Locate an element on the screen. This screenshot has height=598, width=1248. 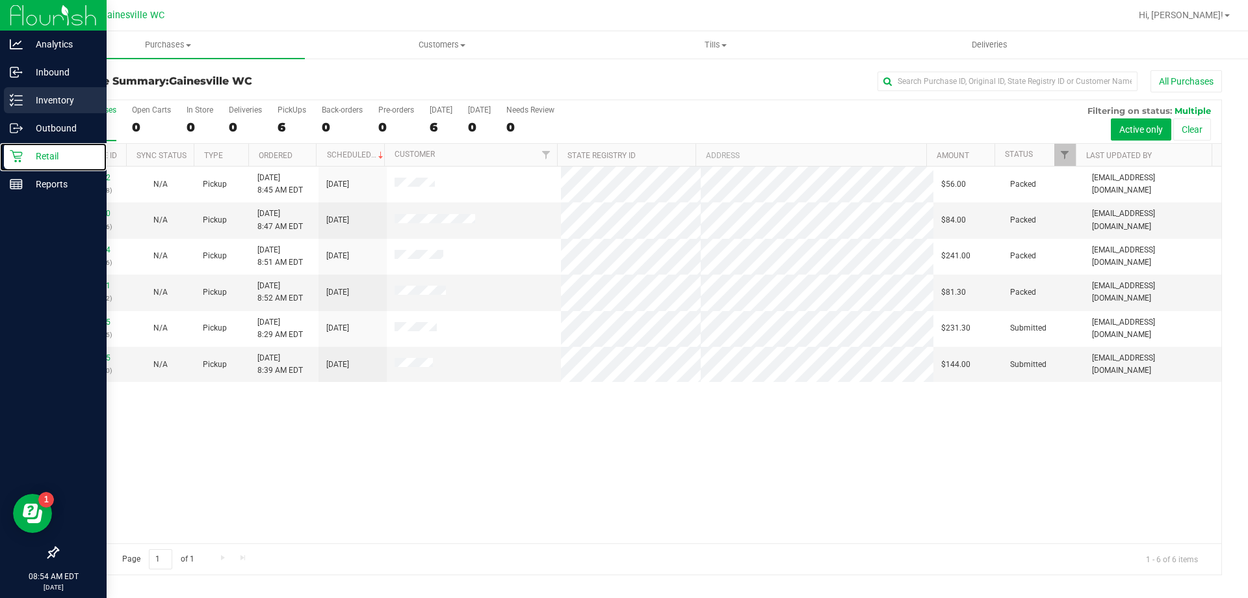
h3: Purchase Summary: is located at coordinates (251, 81).